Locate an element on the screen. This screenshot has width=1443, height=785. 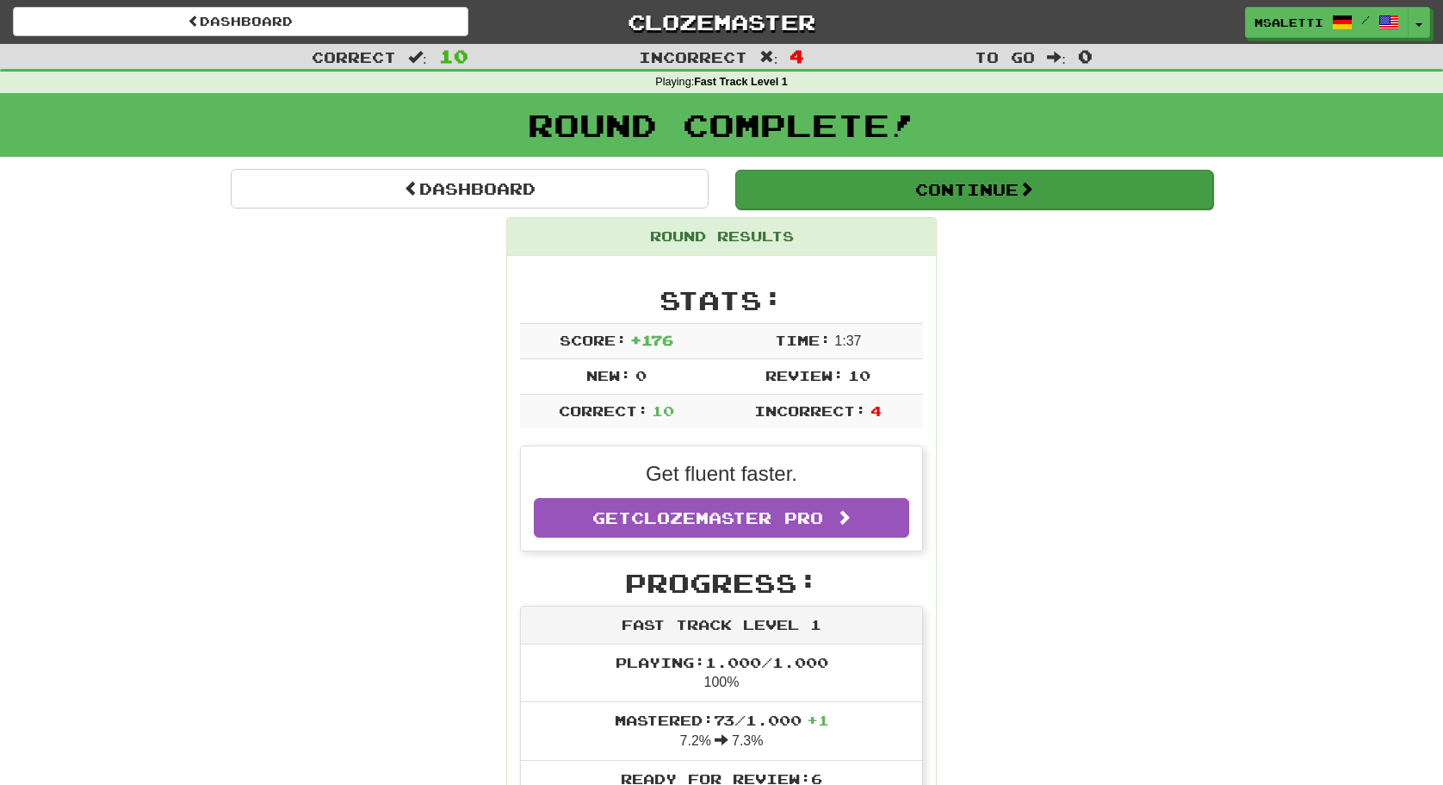
h1: Round Complete! is located at coordinates (722, 125).